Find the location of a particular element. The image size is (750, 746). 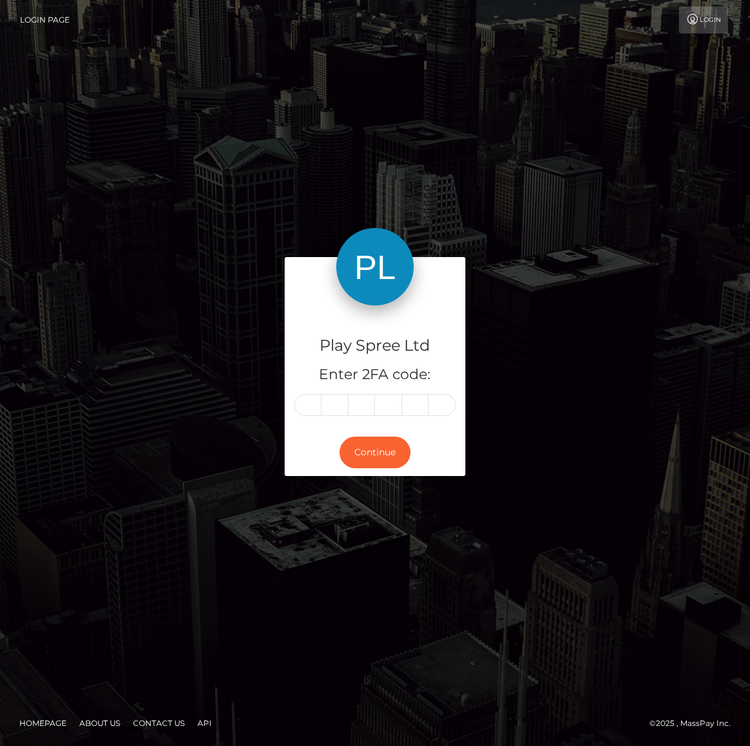

h5: Enter 2FA code: is located at coordinates (375, 374).